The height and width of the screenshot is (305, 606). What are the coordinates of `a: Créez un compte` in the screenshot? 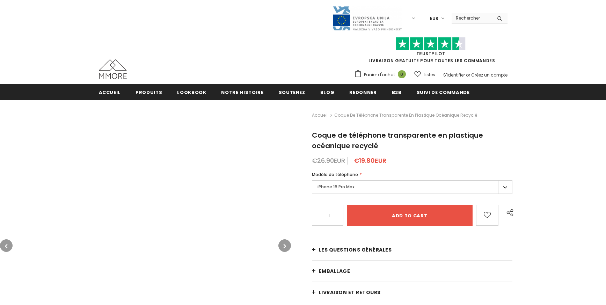 It's located at (489, 75).